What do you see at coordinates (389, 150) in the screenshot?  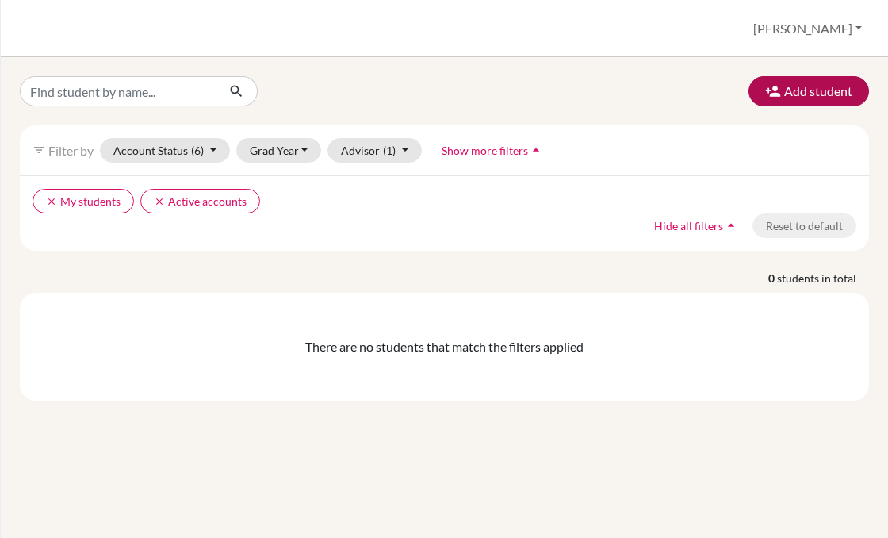 I see `span: (1)` at bounding box center [389, 150].